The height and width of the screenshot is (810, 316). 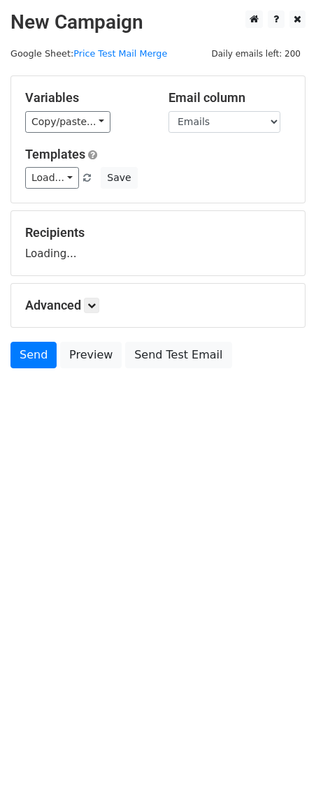 What do you see at coordinates (158, 22) in the screenshot?
I see `h2: New Campaign` at bounding box center [158, 22].